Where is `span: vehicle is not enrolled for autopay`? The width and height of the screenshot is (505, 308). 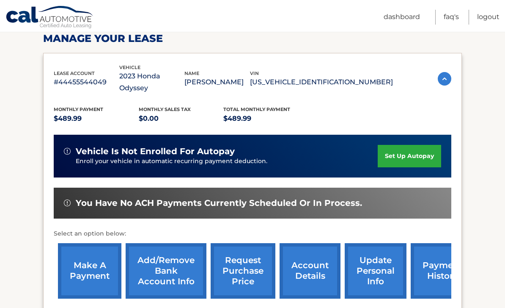 span: vehicle is not enrolled for autopay is located at coordinates (155, 151).